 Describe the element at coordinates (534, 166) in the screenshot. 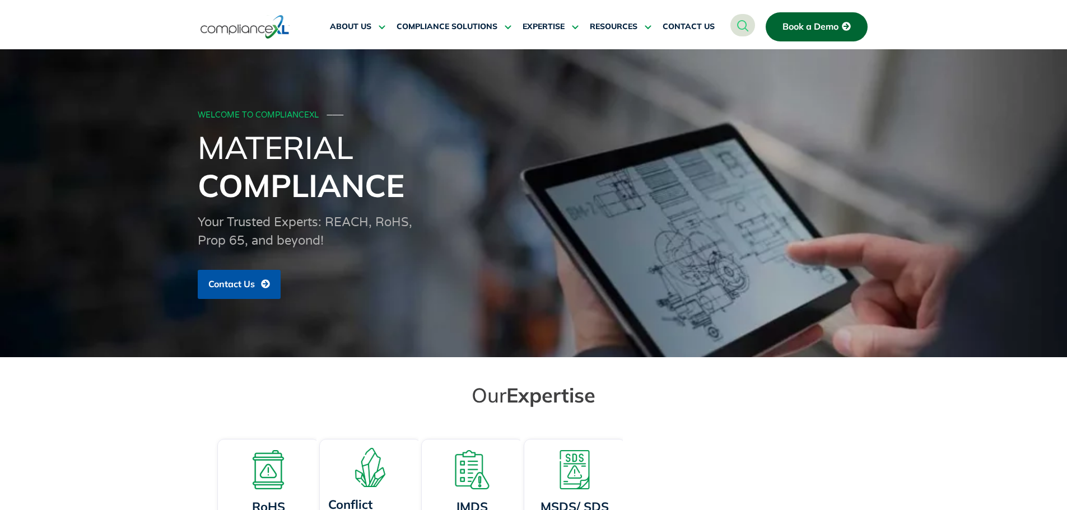

I see `h1: Material` at that location.